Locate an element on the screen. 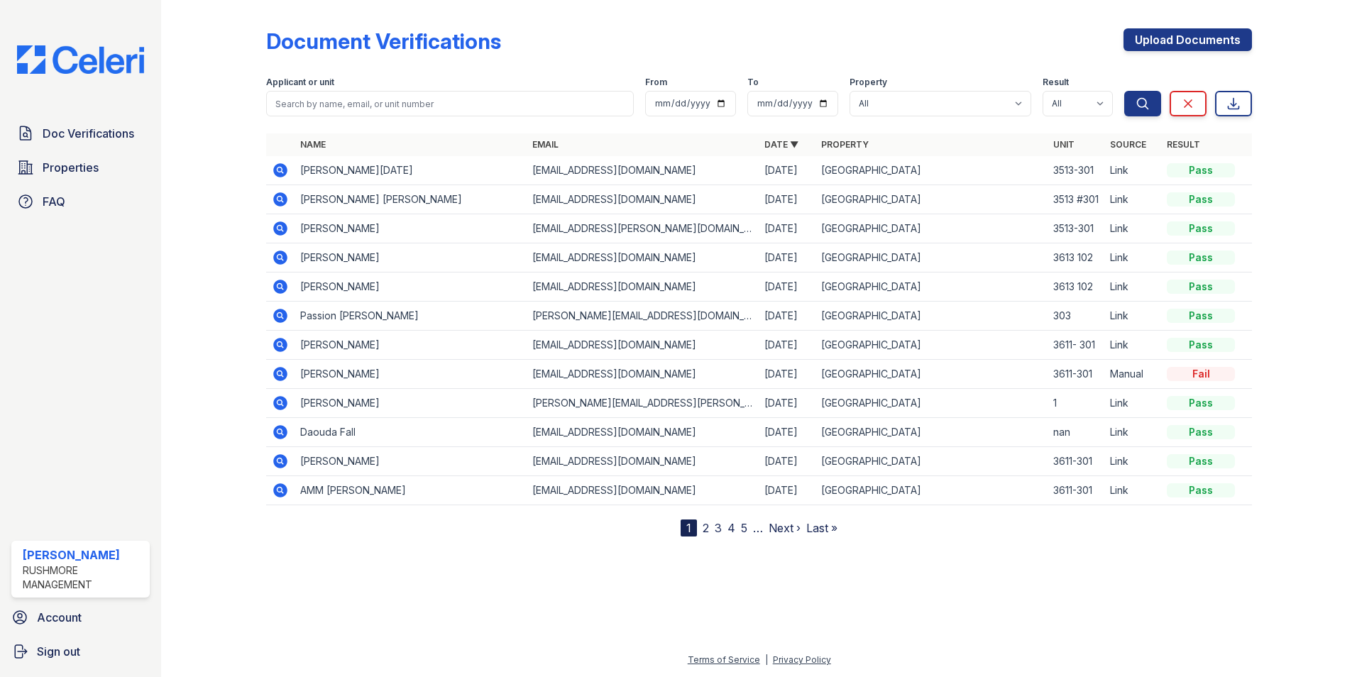 The height and width of the screenshot is (677, 1357). a: Result is located at coordinates (1183, 144).